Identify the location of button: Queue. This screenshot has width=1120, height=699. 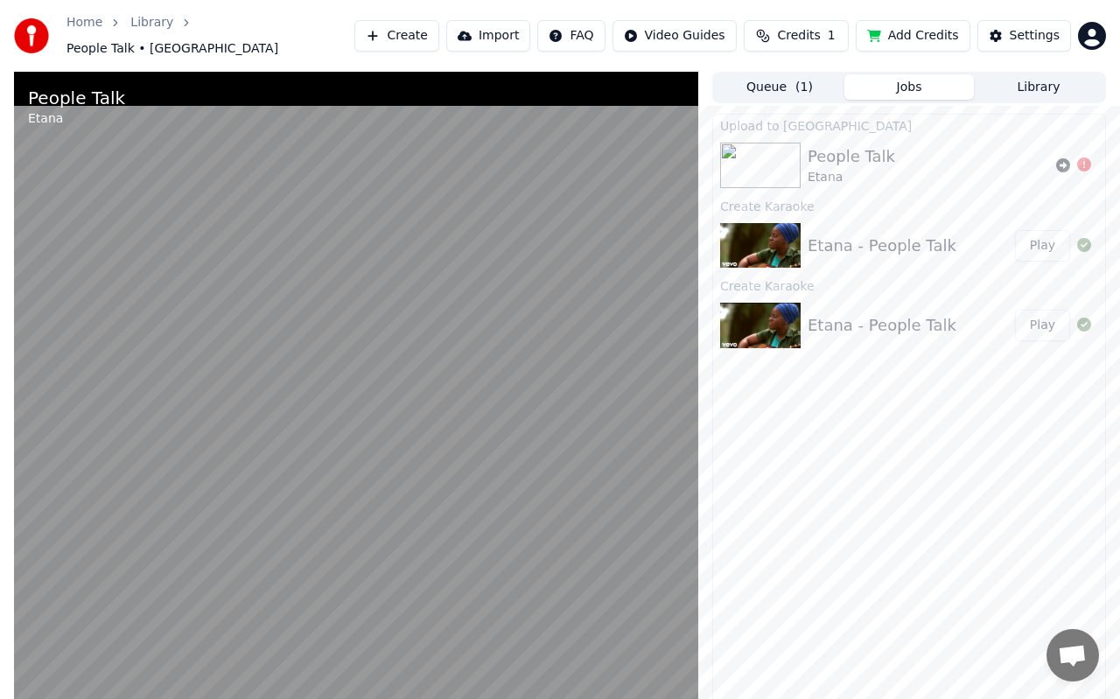
(780, 87).